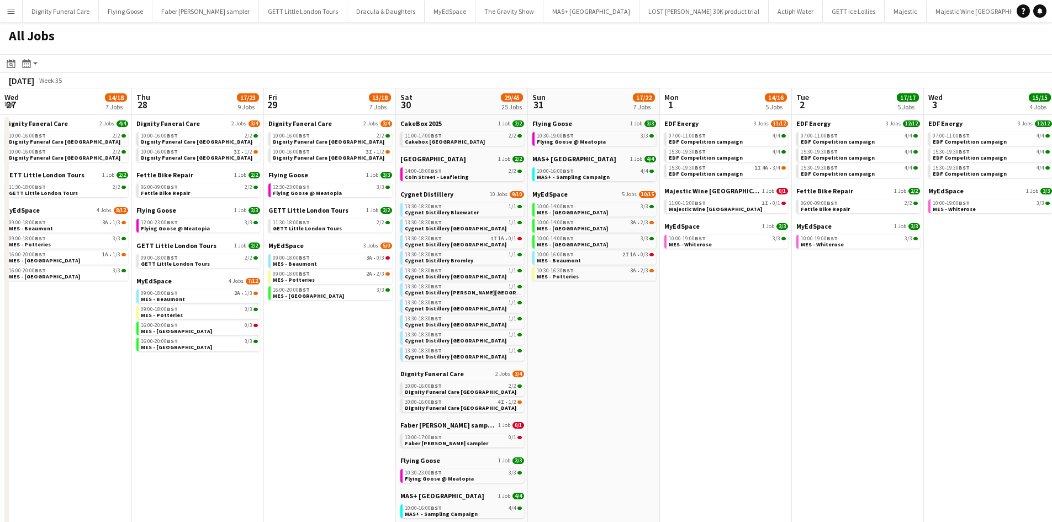 The width and height of the screenshot is (1052, 522). Describe the element at coordinates (555, 136) in the screenshot. I see `span: 10:30-19:00` at that location.